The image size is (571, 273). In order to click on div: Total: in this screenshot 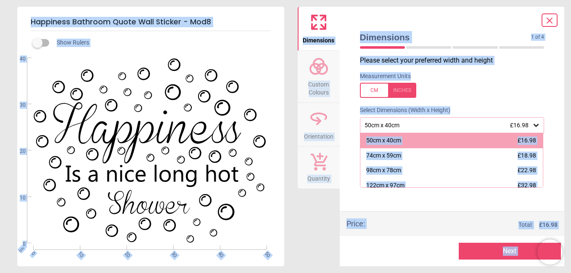, I will do `click(468, 225)`.